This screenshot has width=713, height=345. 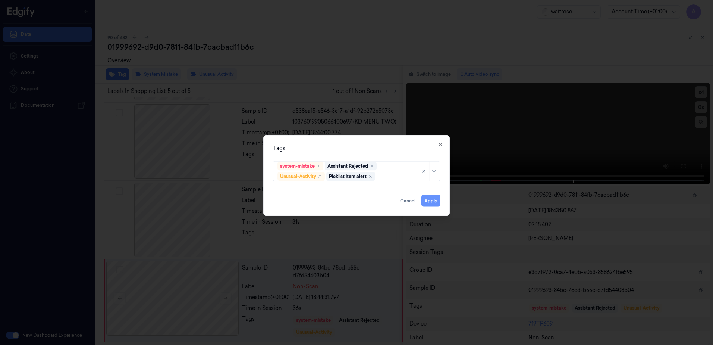 What do you see at coordinates (370, 176) in the screenshot?
I see `div: Remove ,Picklist item alert` at bounding box center [370, 176].